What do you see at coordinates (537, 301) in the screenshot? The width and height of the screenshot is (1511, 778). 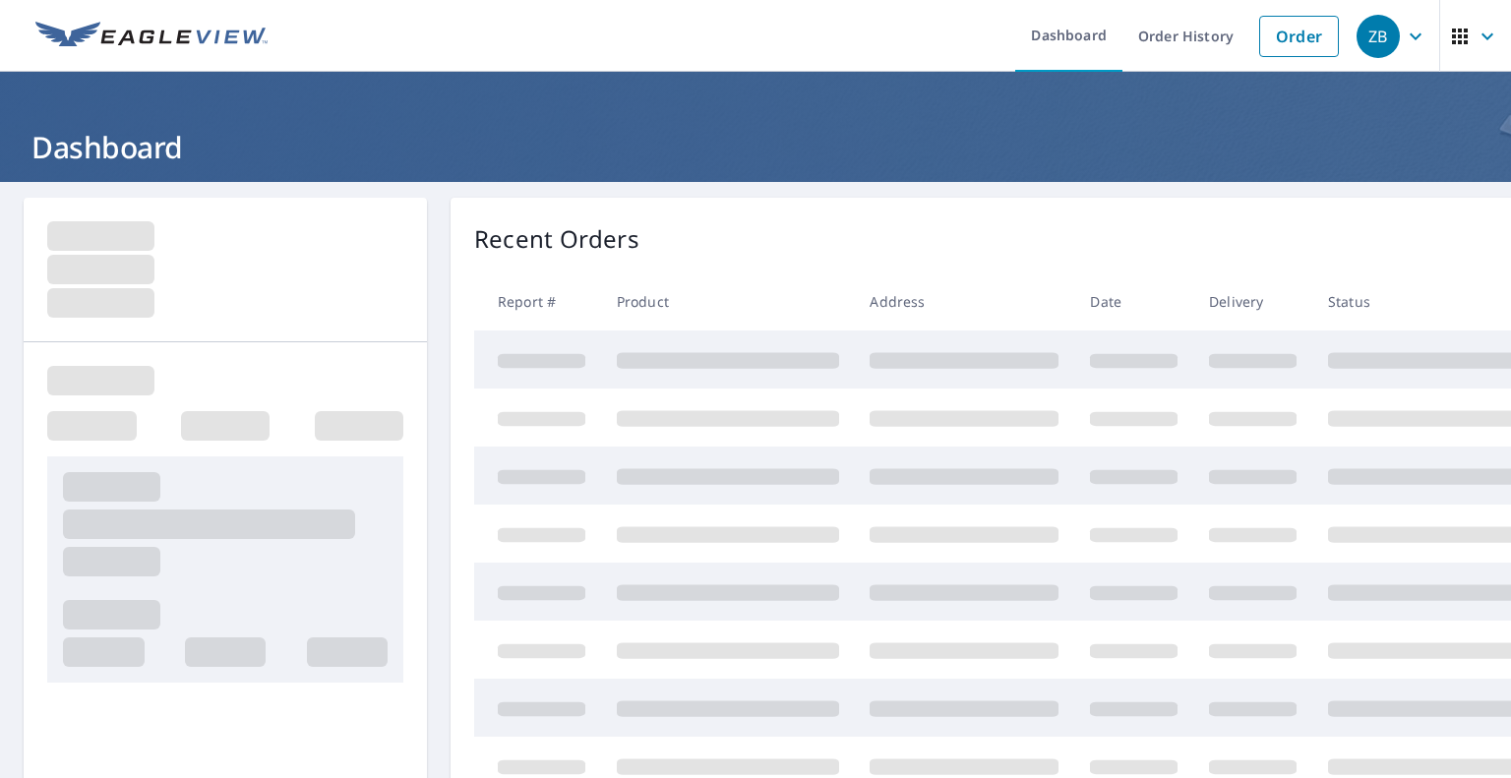 I see `th: Report #` at bounding box center [537, 301].